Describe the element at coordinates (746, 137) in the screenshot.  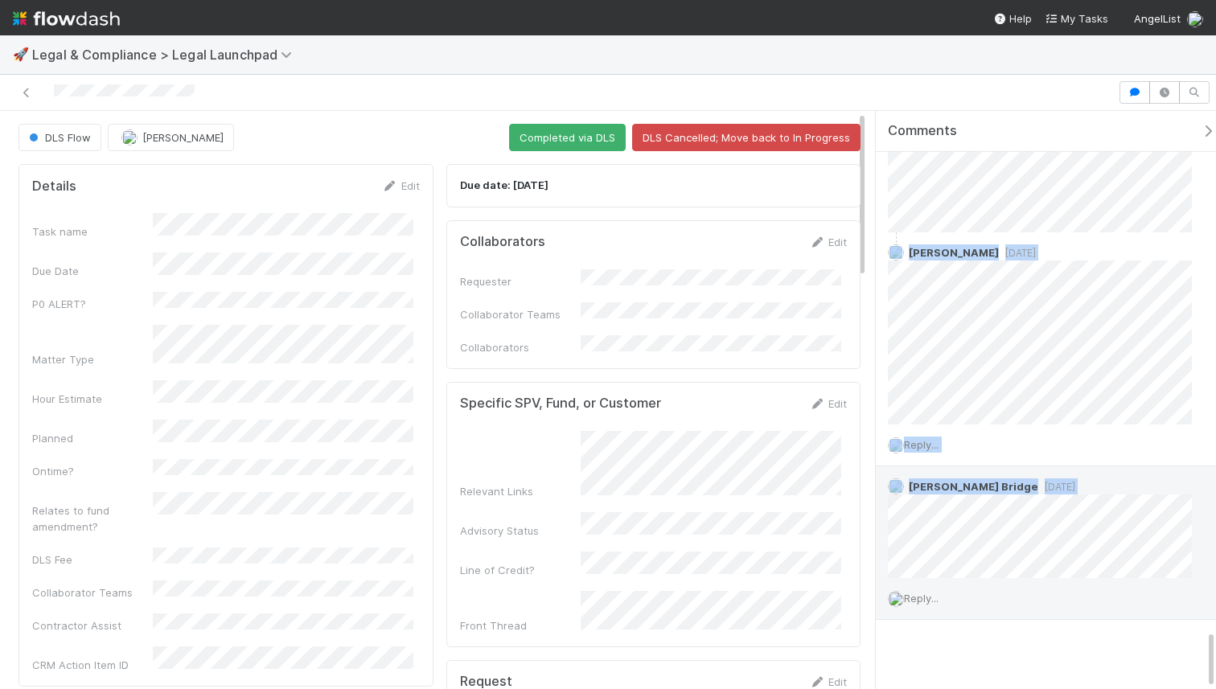
I see `button: DLS Cancelled; Move back to In Progress` at that location.